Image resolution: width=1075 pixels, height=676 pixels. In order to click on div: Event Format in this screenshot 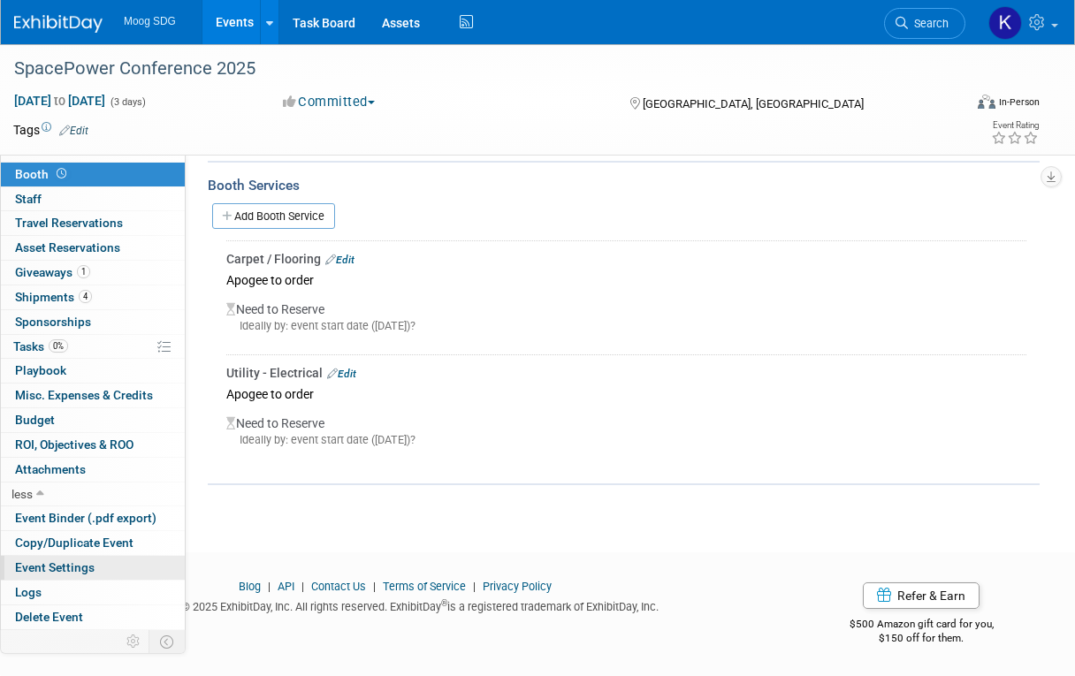, I will do `click(965, 105)`.